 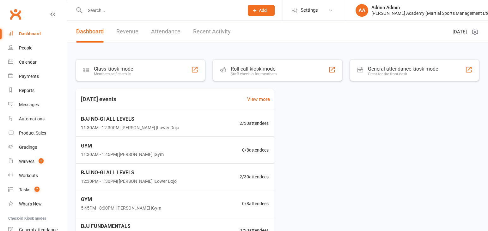 What do you see at coordinates (37, 48) in the screenshot?
I see `a: People` at bounding box center [37, 48].